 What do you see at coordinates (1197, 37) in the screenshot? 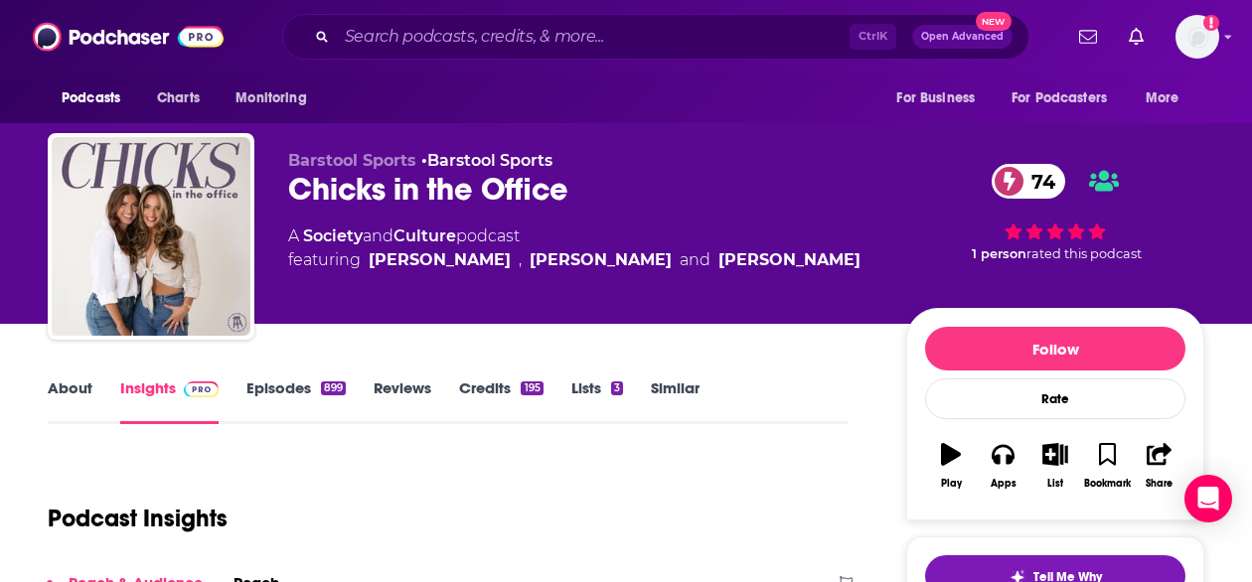
I see `span: Logged in as aridings` at bounding box center [1197, 37].